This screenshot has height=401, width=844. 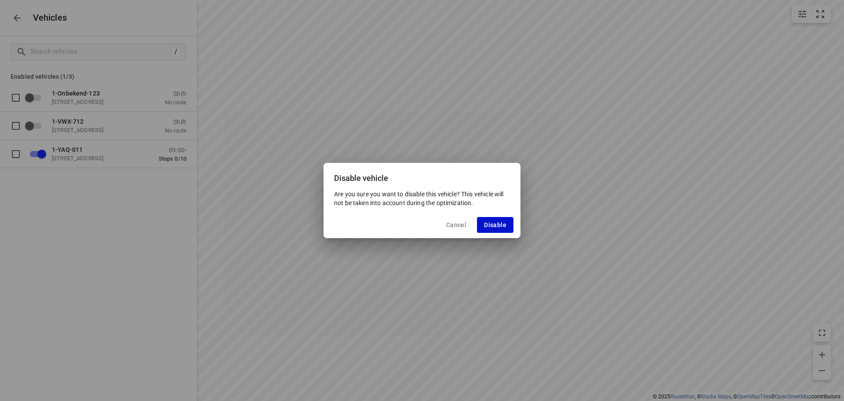 What do you see at coordinates (457, 225) in the screenshot?
I see `button: Cancel` at bounding box center [457, 225].